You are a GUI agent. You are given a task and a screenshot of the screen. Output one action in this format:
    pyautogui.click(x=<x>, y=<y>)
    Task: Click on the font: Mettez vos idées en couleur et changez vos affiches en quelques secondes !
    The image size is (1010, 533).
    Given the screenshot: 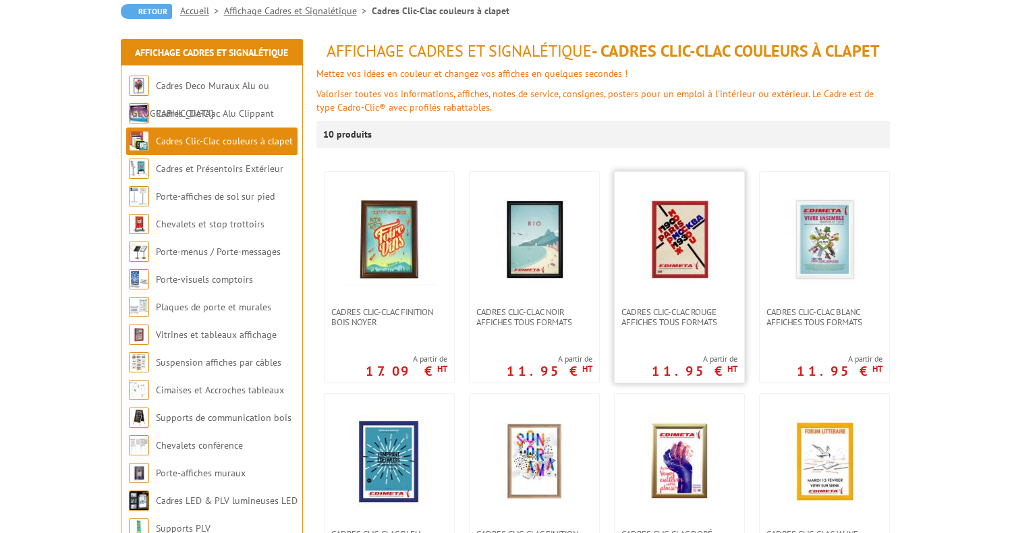 What is the action you would take?
    pyautogui.click(x=472, y=74)
    